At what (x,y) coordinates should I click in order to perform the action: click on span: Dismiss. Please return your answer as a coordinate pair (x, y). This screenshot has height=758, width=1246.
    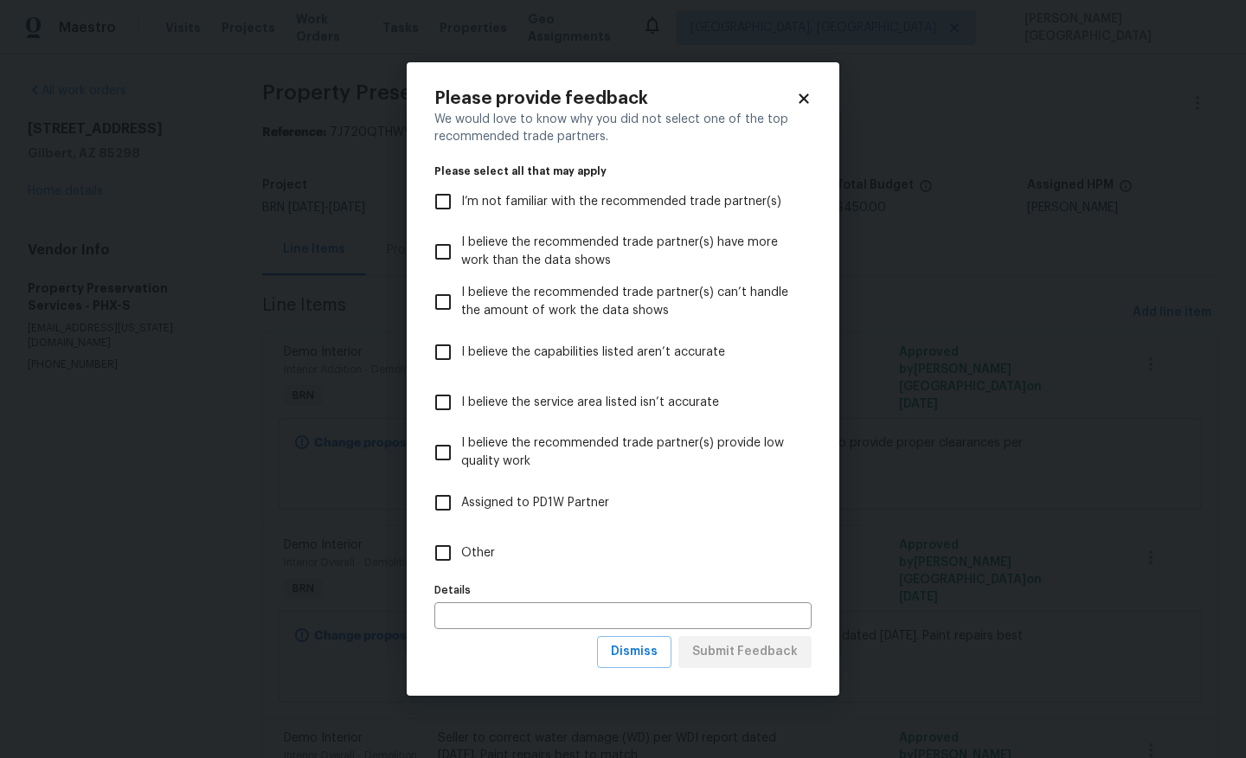
    Looking at the image, I should click on (634, 652).